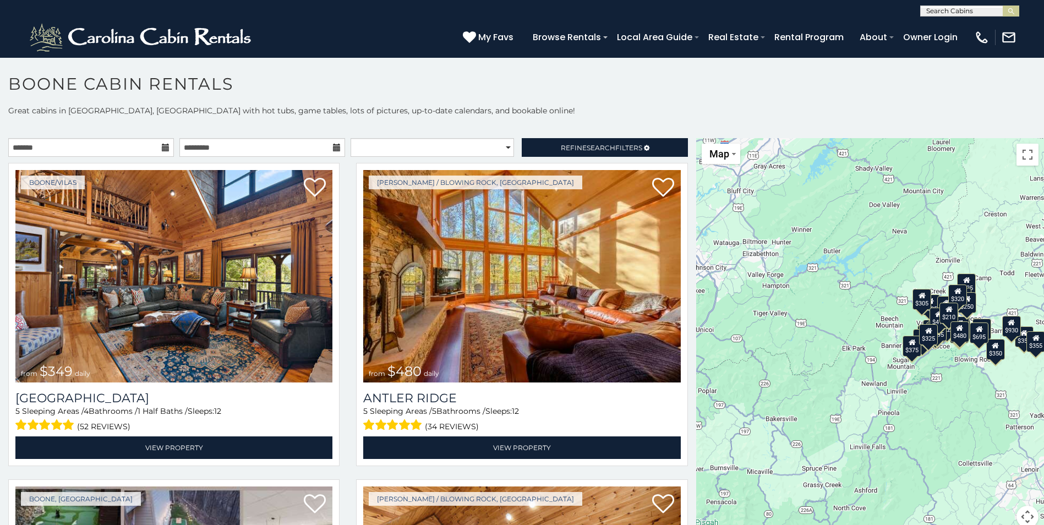 This screenshot has width=1044, height=525. What do you see at coordinates (604, 148) in the screenshot?
I see `a: RefineSearchFilters` at bounding box center [604, 148].